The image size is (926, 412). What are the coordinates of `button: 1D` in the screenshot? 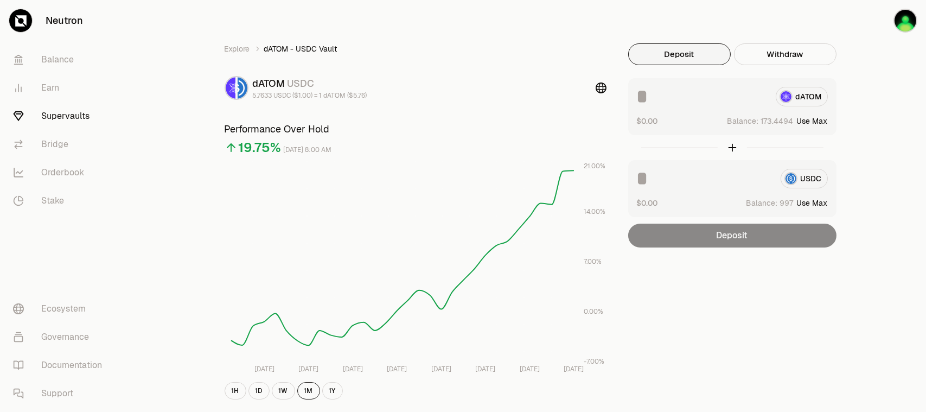 It's located at (259, 391).